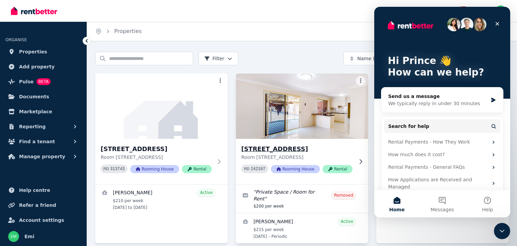 The width and height of the screenshot is (517, 246). What do you see at coordinates (68, 93) in the screenshot?
I see `div: Send us a messageWe typically reply in under 30 minutes` at bounding box center [68, 93].